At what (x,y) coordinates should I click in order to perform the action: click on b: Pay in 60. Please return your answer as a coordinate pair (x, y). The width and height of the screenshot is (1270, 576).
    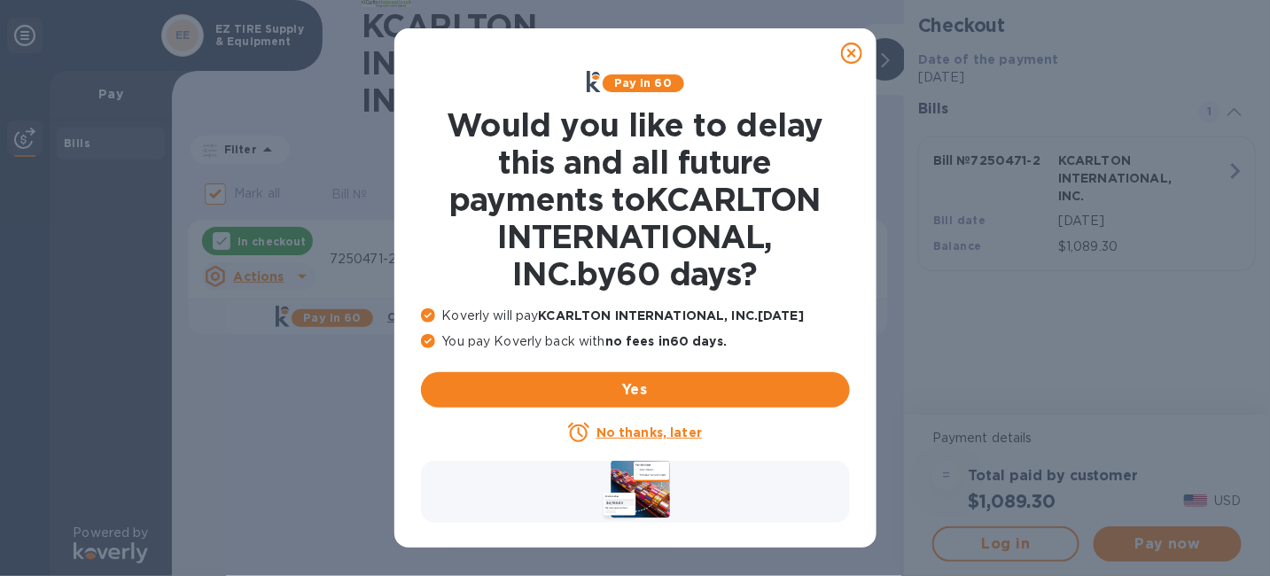
    Looking at the image, I should click on (642, 82).